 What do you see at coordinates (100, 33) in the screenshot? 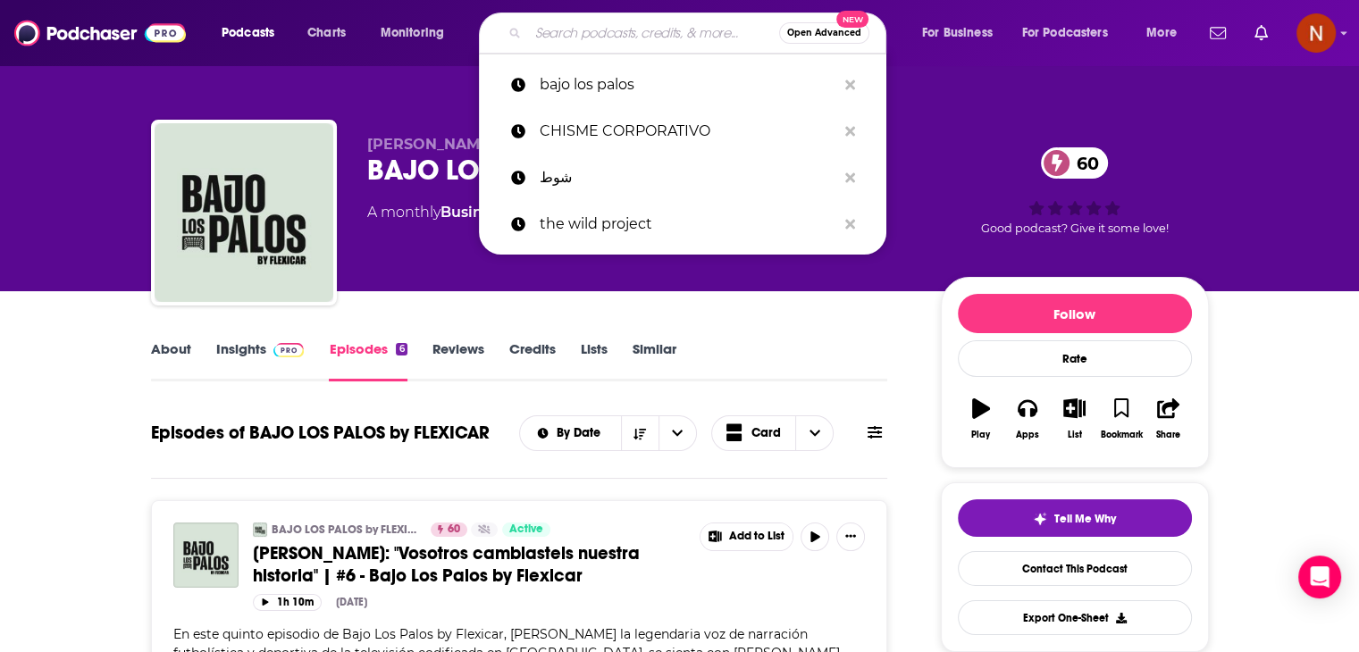
I see `a: Podchaser - Follow, Share and Rate Podcasts` at bounding box center [100, 33].